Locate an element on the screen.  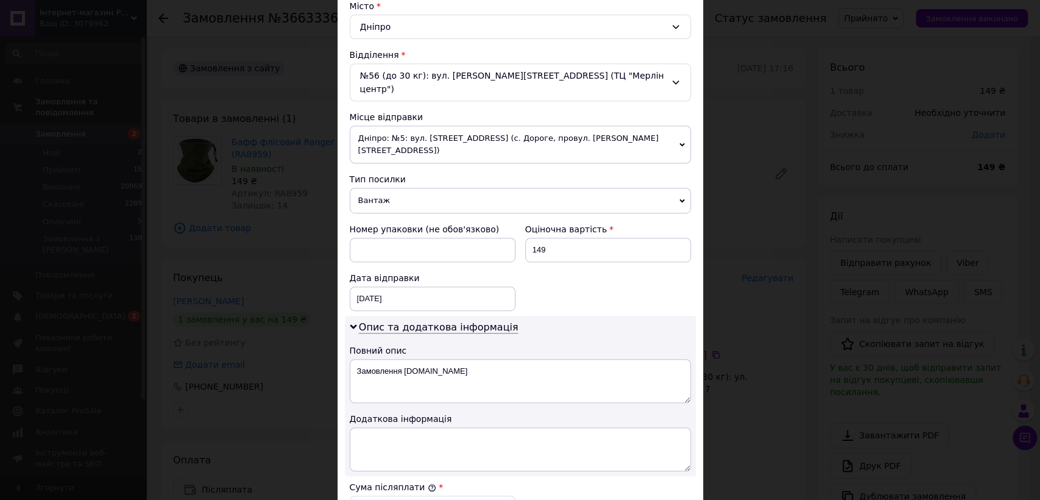
span: Опис та додаткова інформація is located at coordinates (439, 327).